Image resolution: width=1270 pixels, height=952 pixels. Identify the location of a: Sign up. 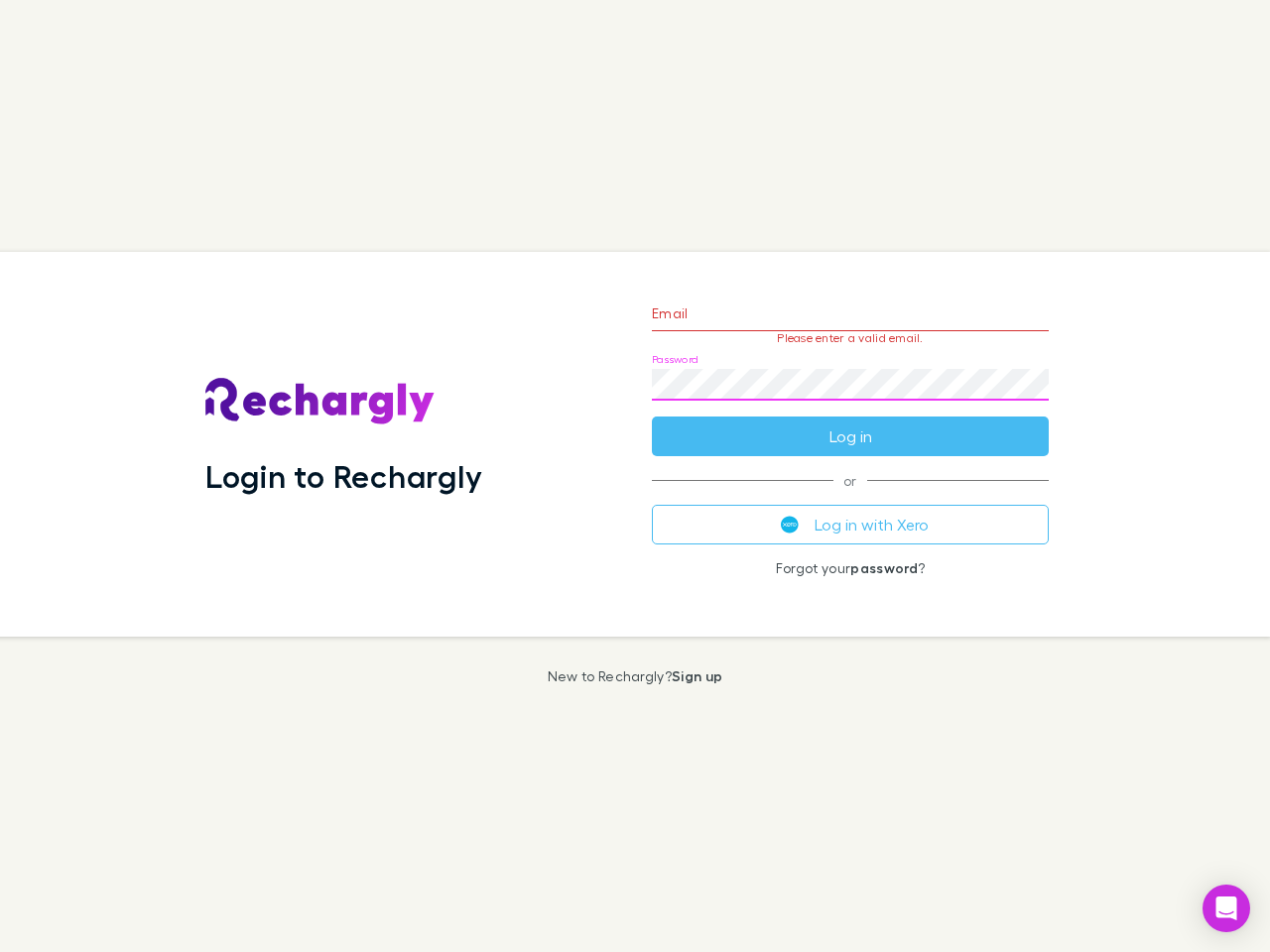
(696, 675).